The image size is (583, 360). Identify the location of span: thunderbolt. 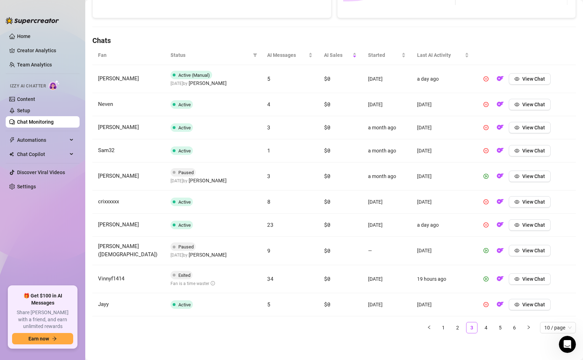
(12, 140).